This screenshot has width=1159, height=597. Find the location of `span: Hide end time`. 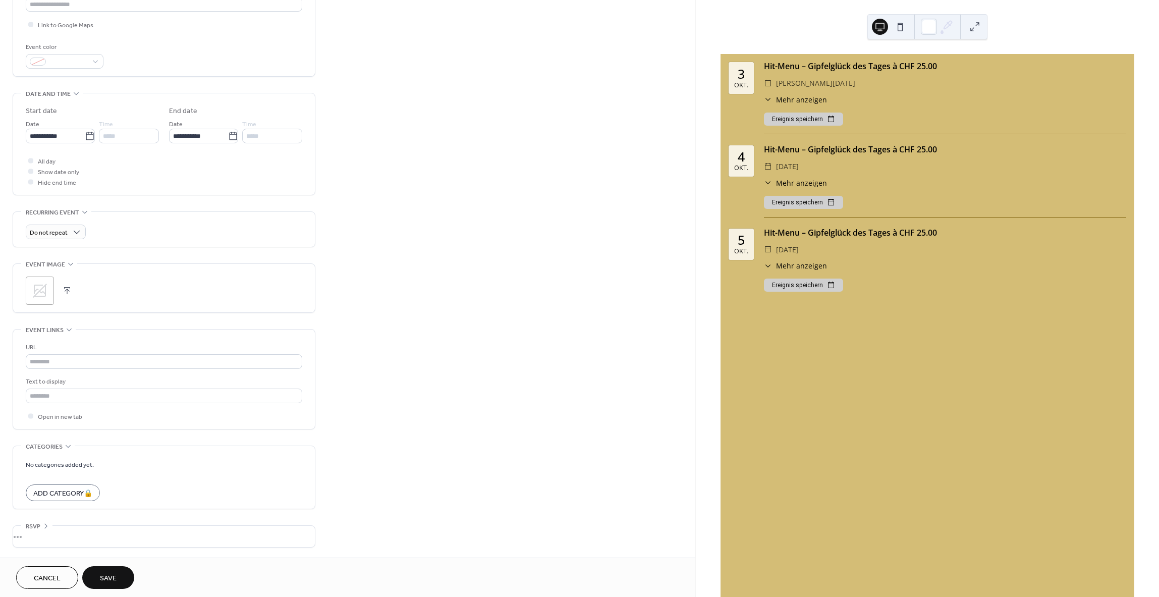

span: Hide end time is located at coordinates (57, 183).